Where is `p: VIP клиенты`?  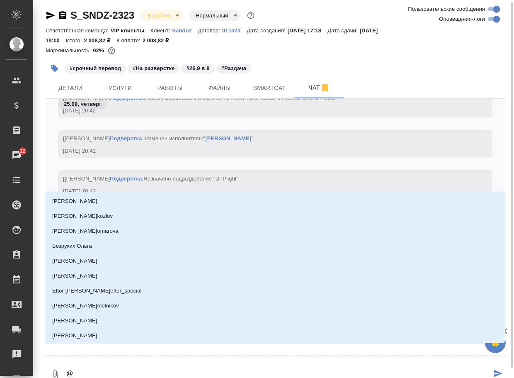
p: VIP клиенты is located at coordinates (131, 30).